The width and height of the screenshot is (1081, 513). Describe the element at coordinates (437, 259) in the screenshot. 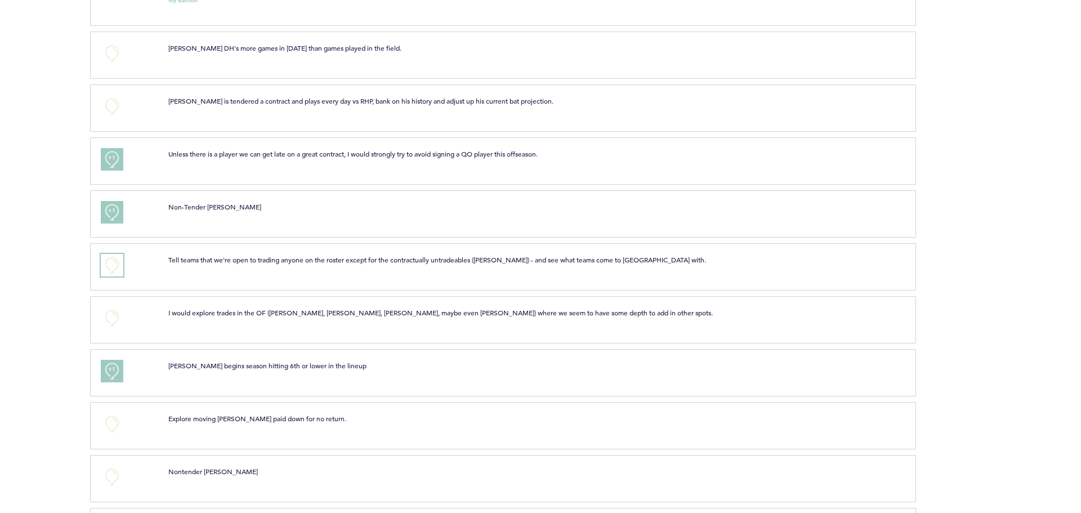

I see `span: Tell teams that we're open to trading anyone on the roster except for the contractually untradeab...` at that location.